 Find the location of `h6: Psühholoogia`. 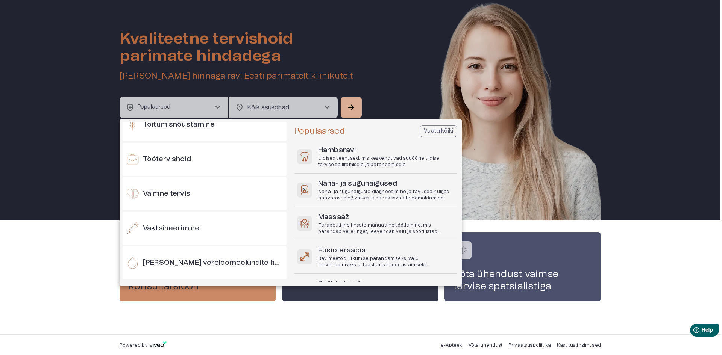

h6: Psühholoogia is located at coordinates (386, 284).